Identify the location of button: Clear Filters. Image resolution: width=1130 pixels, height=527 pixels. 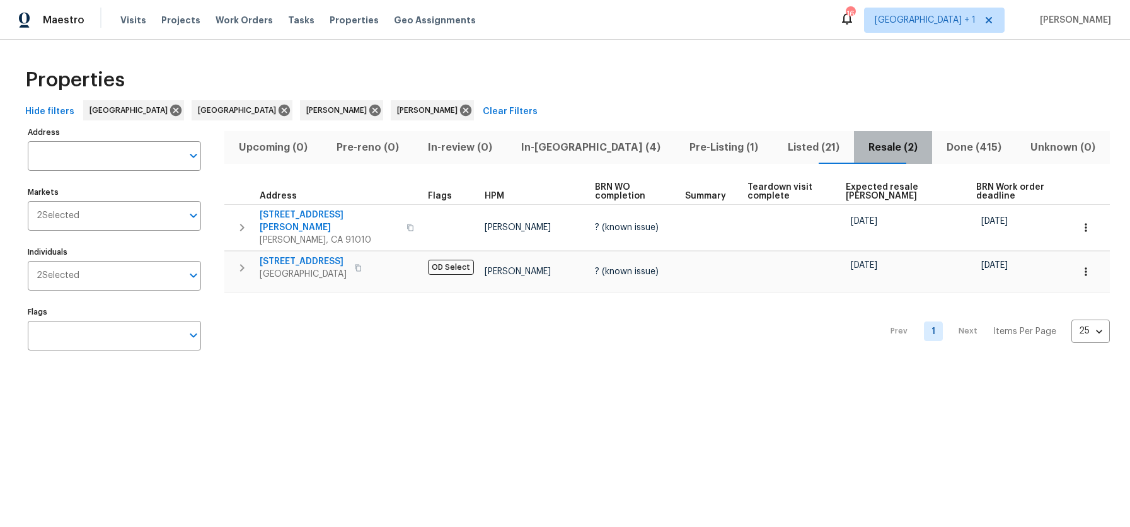
(510, 112).